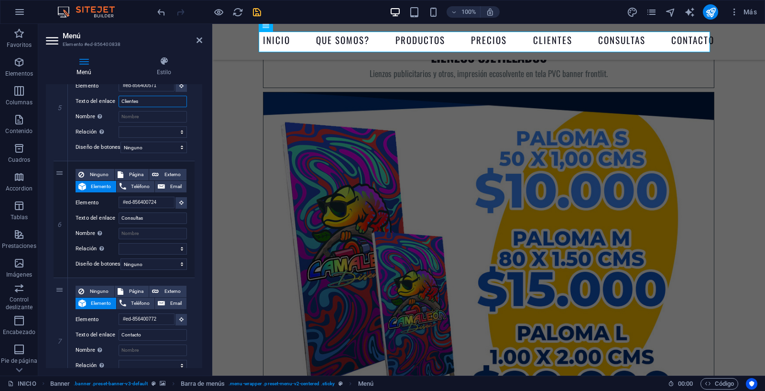 The width and height of the screenshot is (765, 391). I want to click on p: Elementos, so click(19, 74).